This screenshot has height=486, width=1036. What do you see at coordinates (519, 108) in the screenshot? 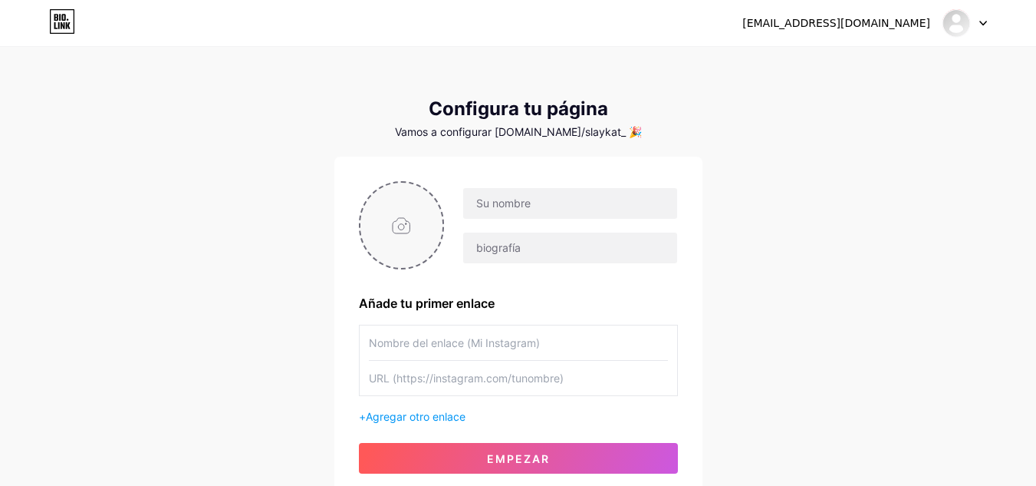
I see `font: Configura tu página` at bounding box center [519, 108].